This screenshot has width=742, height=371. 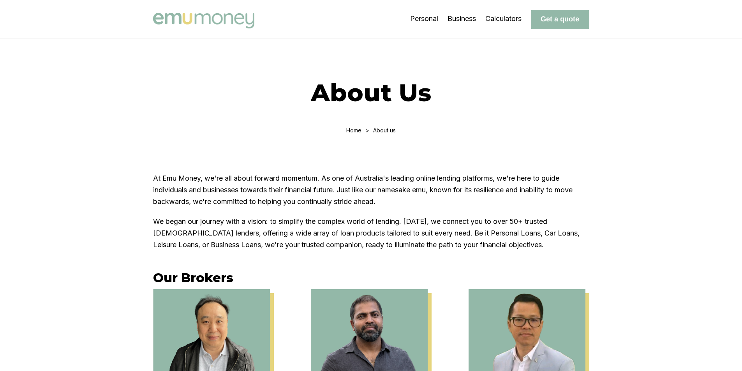 I want to click on h3: Our Brokers, so click(x=371, y=278).